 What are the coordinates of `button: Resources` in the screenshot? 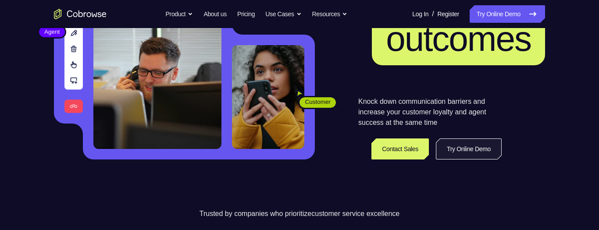 It's located at (330, 14).